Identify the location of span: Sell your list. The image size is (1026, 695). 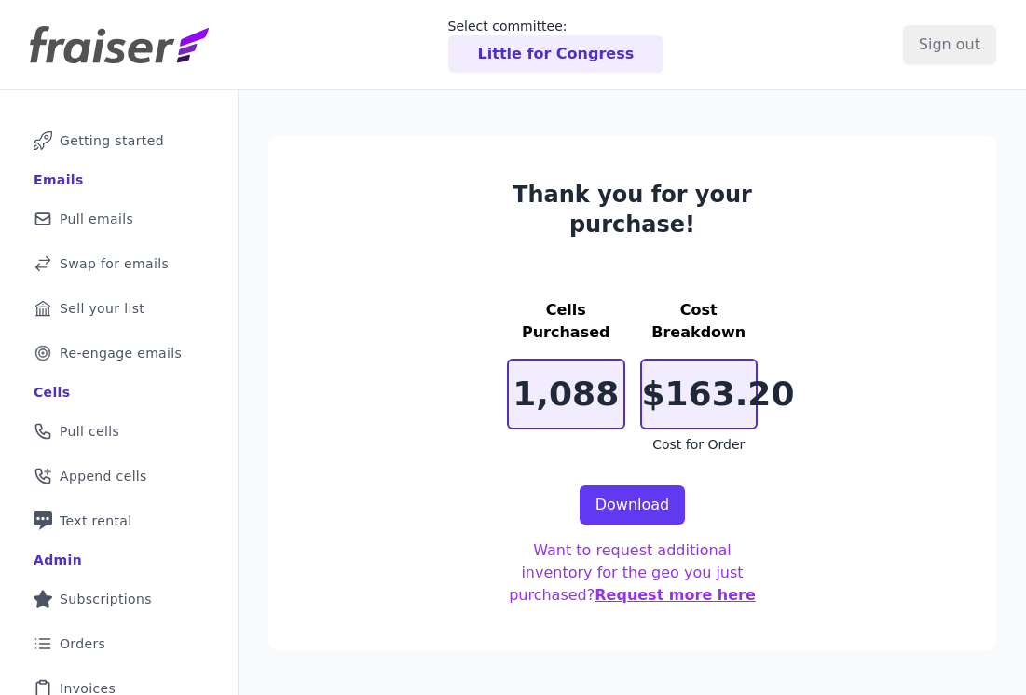
(102, 309).